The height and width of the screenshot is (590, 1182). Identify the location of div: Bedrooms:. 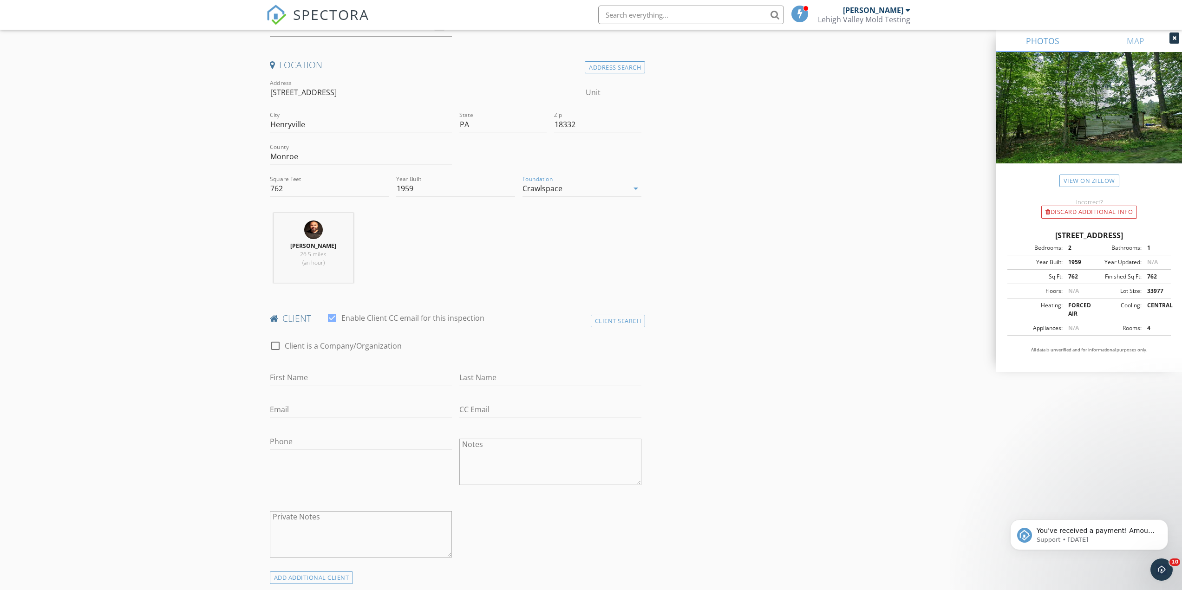
(1036, 248).